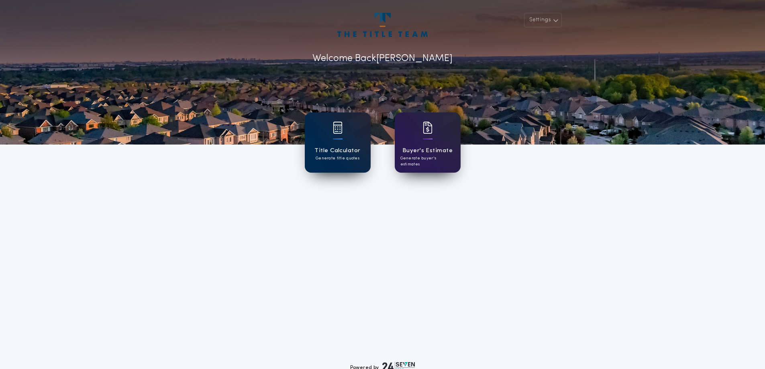  What do you see at coordinates (382, 25) in the screenshot?
I see `img: account-logo` at bounding box center [382, 25].